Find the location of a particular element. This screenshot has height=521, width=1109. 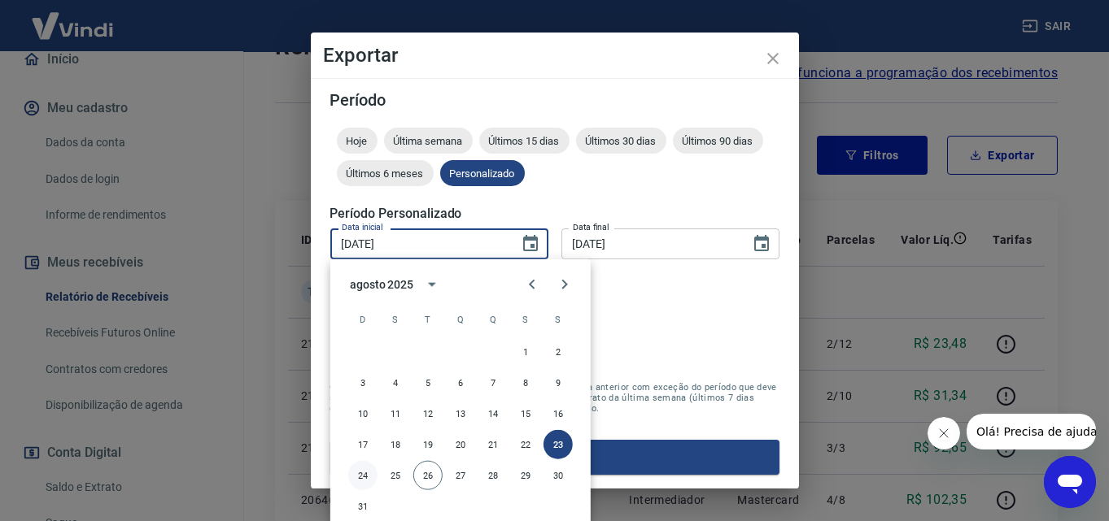

button: 4 is located at coordinates (395, 383).